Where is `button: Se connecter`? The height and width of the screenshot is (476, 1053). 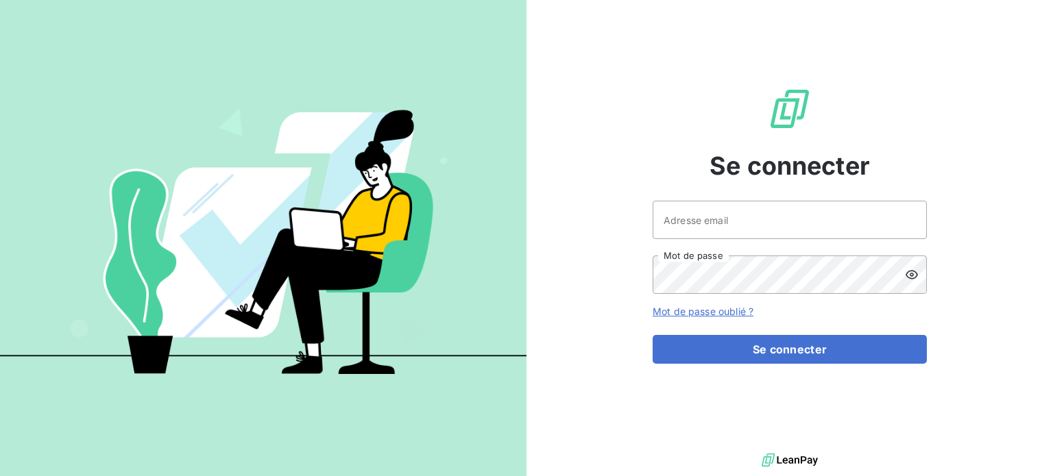 button: Se connecter is located at coordinates (790, 350).